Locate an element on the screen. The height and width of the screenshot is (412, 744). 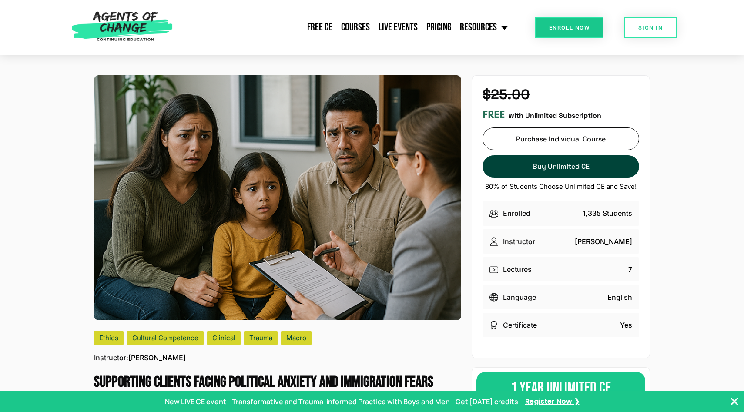
a: Resources is located at coordinates (484, 27).